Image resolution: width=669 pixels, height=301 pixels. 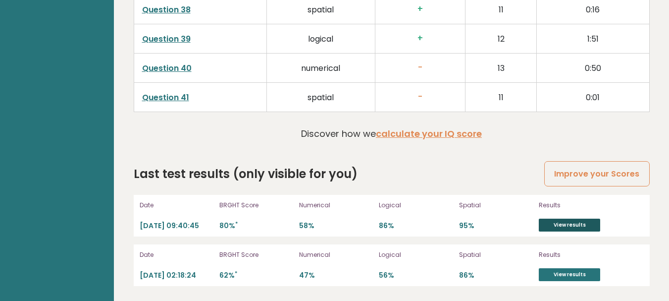 I want to click on h2: Last test results (only visible for you), so click(x=246, y=174).